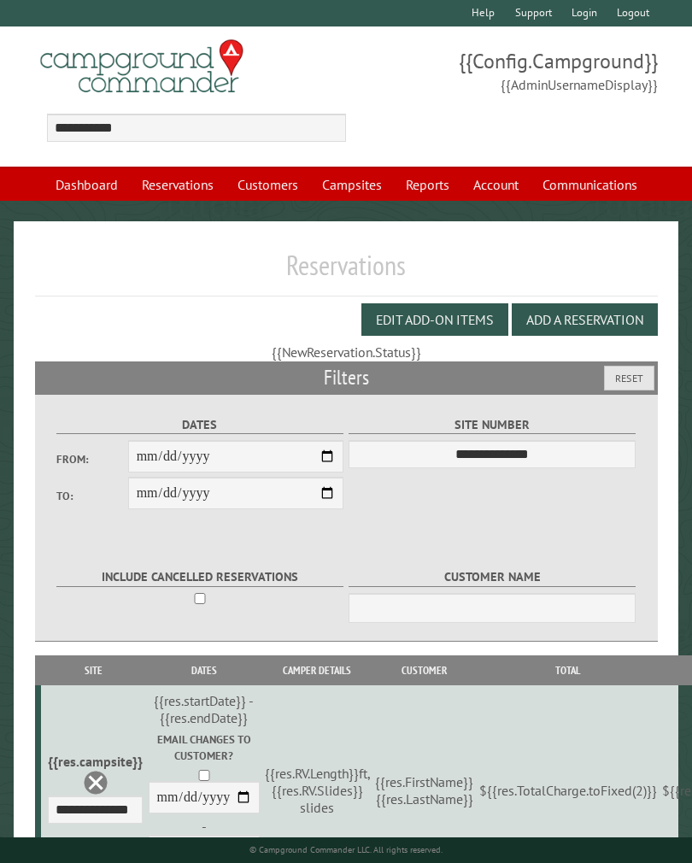  Describe the element at coordinates (435, 320) in the screenshot. I see `button: Edit Add-on Items` at that location.